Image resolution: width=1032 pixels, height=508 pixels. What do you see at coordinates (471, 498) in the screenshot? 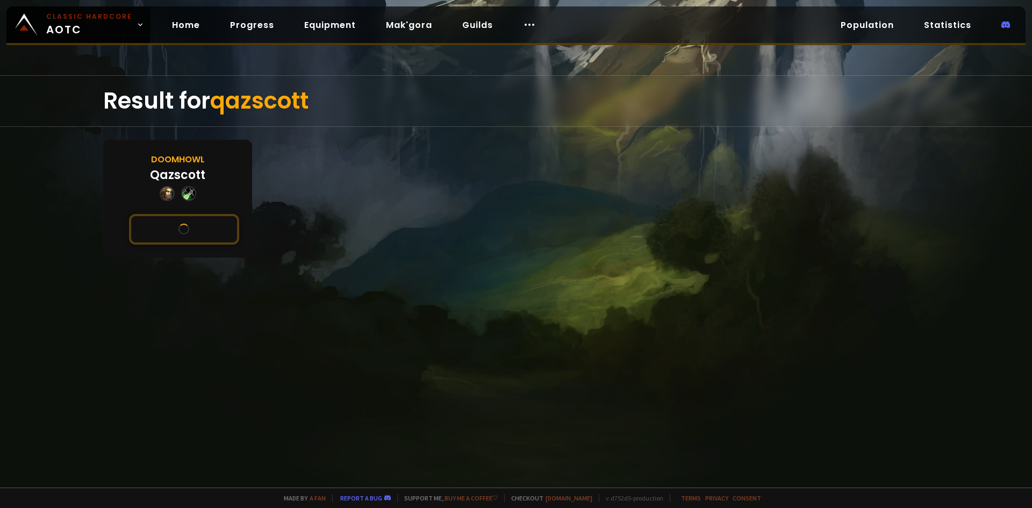
I see `a: Buy me a coffee` at bounding box center [471, 498].